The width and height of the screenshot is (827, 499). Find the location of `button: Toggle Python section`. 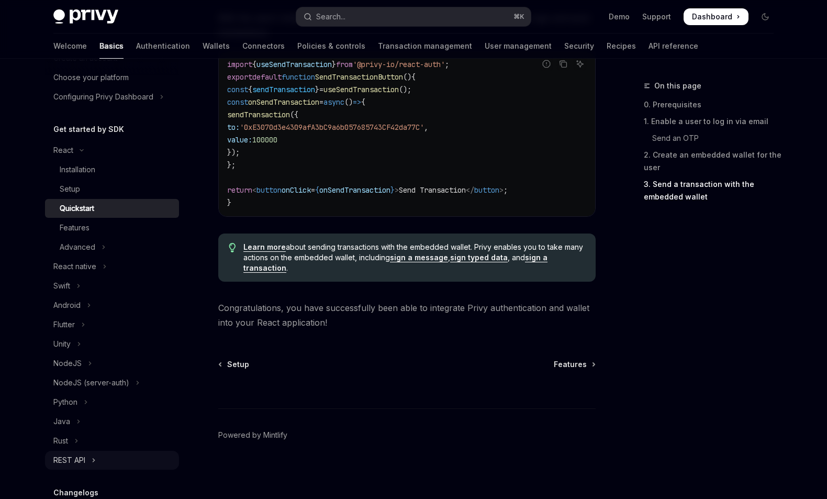

button: Toggle Python section is located at coordinates (112, 402).